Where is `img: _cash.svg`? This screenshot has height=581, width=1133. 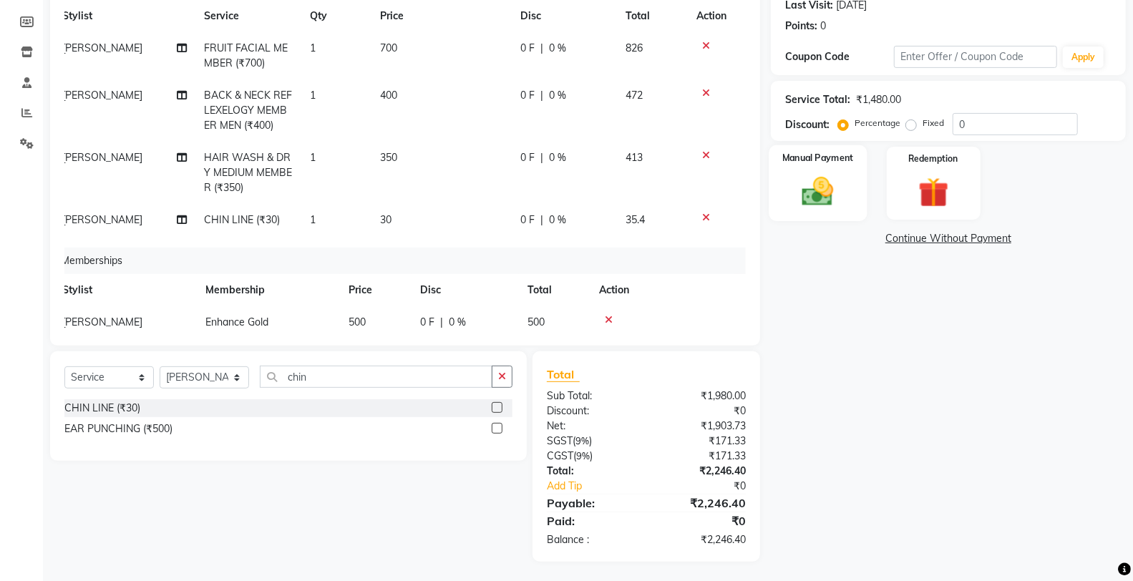 img: _cash.svg is located at coordinates (817, 191).